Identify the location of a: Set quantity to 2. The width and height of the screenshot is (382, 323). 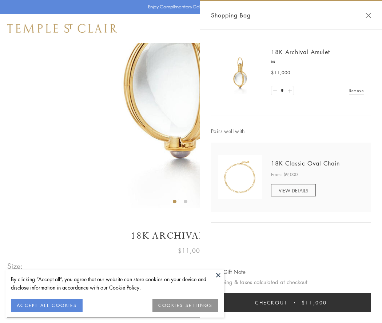
(290, 91).